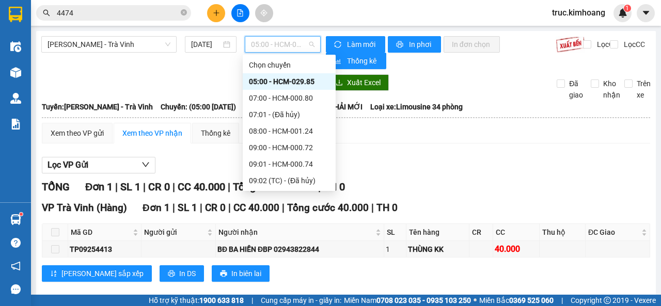  Describe the element at coordinates (516, 300) in the screenshot. I see `span: Miền Bắc` at that location.